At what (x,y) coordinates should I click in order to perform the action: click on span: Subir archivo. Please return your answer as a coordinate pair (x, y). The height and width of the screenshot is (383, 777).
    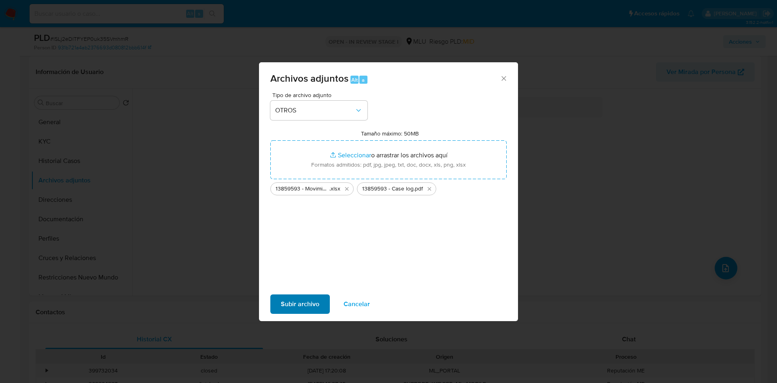
    Looking at the image, I should click on (300, 305).